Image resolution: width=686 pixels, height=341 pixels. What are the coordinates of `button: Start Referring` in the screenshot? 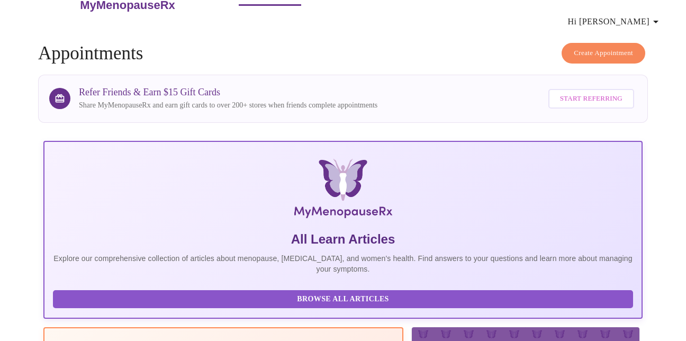 It's located at (591, 98).